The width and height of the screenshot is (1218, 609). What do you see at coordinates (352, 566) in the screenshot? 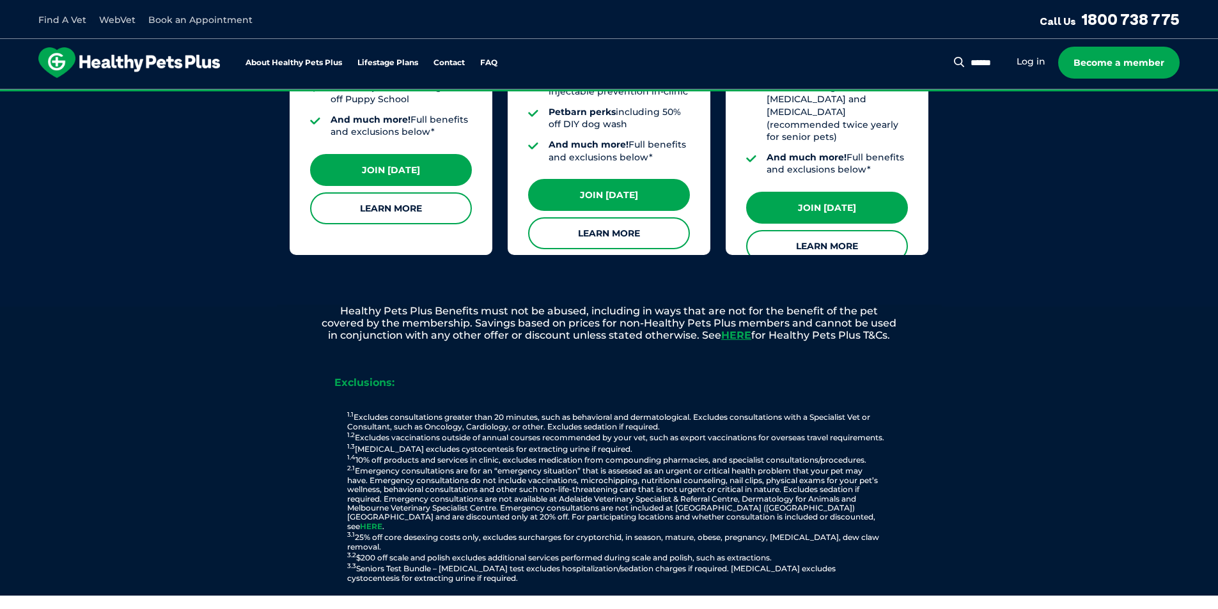
I see `sup: 3.3` at bounding box center [352, 566].